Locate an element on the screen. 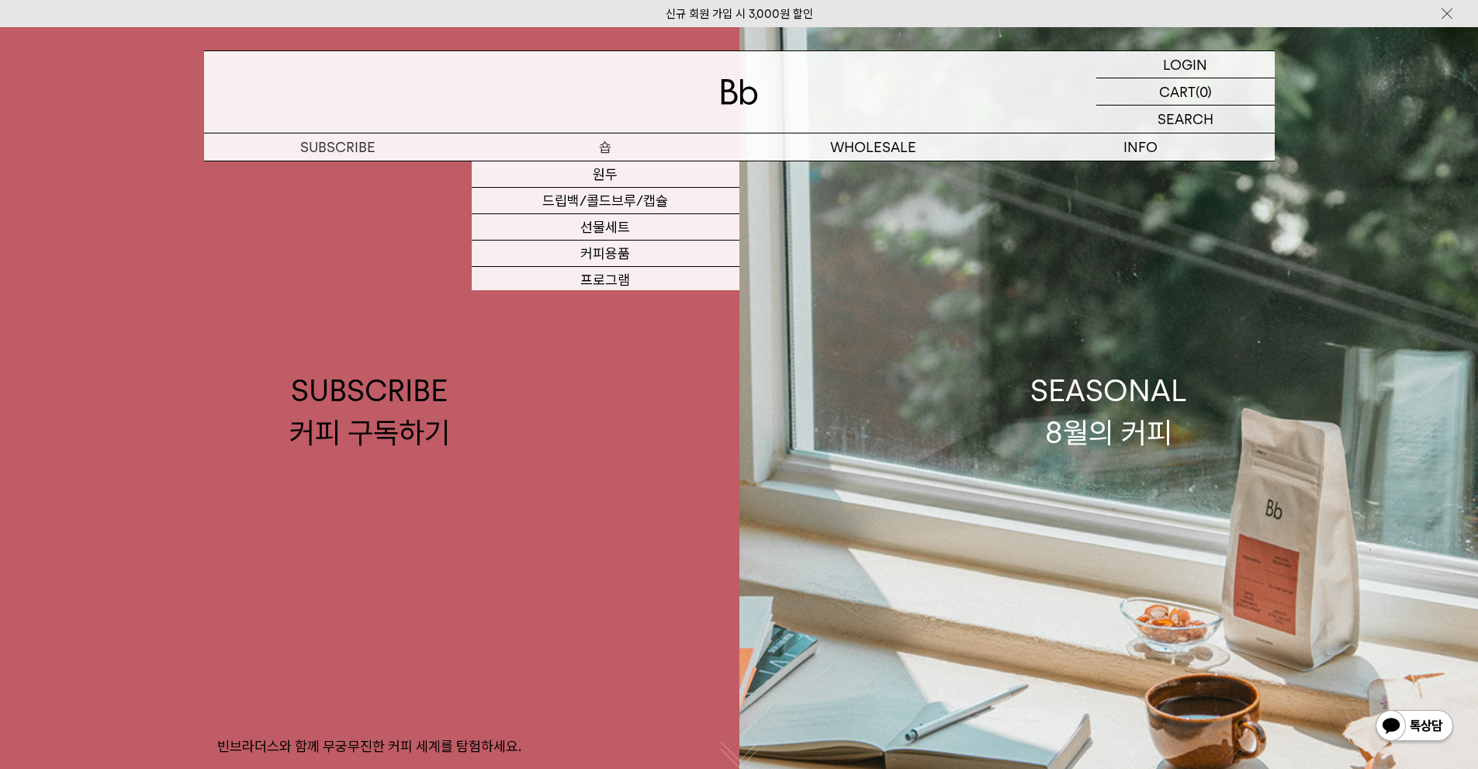 The width and height of the screenshot is (1478, 769). a: CART (0) is located at coordinates (1185, 92).